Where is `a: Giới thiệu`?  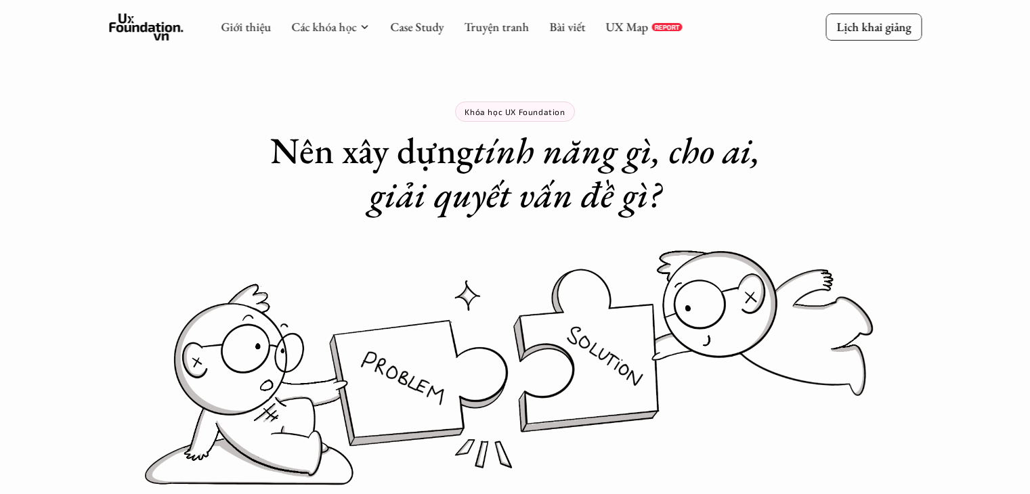 a: Giới thiệu is located at coordinates (246, 26).